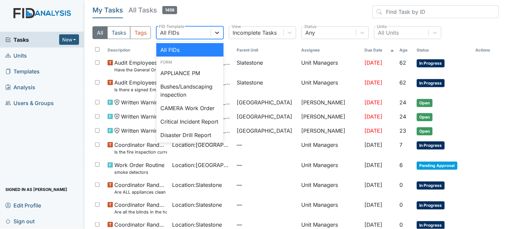  Describe the element at coordinates (139, 168) in the screenshot. I see `span: Work Order Routine smoke detectors` at that location.